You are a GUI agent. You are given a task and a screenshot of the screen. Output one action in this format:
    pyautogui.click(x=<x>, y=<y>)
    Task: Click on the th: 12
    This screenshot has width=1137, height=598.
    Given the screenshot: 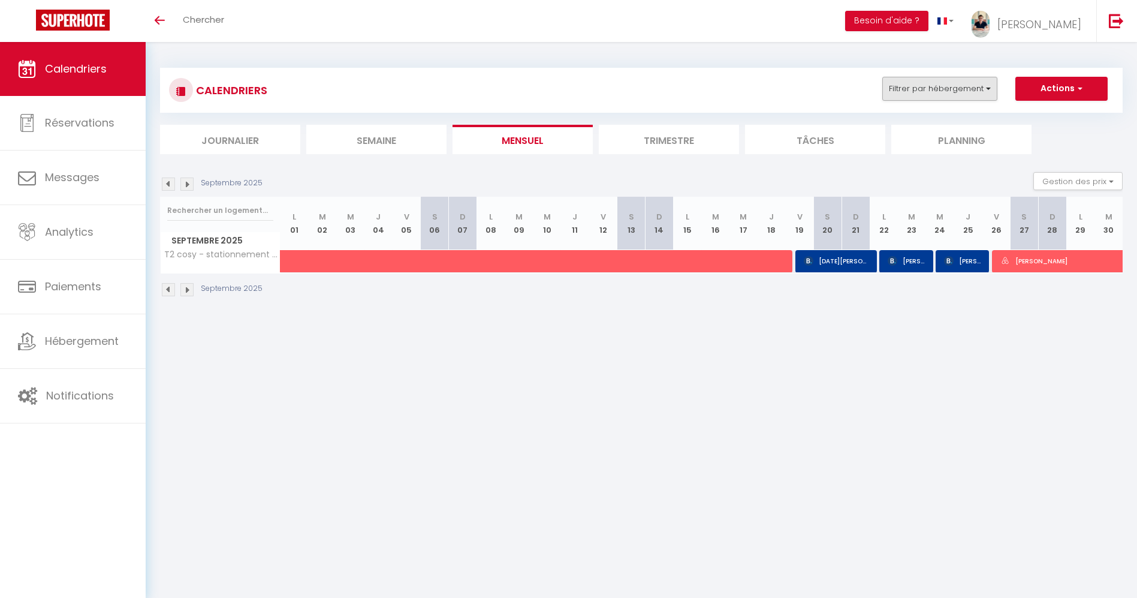 What is the action you would take?
    pyautogui.click(x=603, y=223)
    